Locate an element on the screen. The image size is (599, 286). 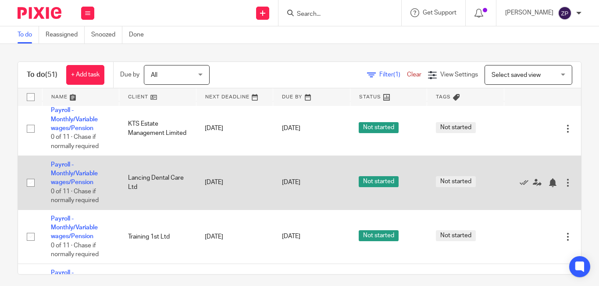
a: Done is located at coordinates (140, 35).